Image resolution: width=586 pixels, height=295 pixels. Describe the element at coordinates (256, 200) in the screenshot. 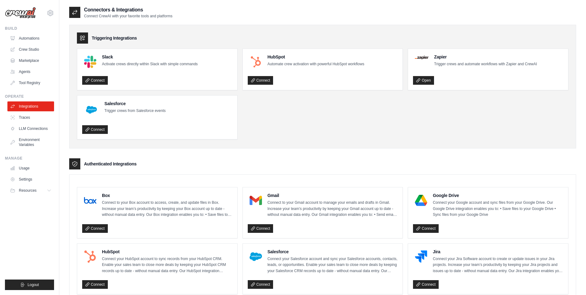

I see `img: Gmail Logo` at that location.